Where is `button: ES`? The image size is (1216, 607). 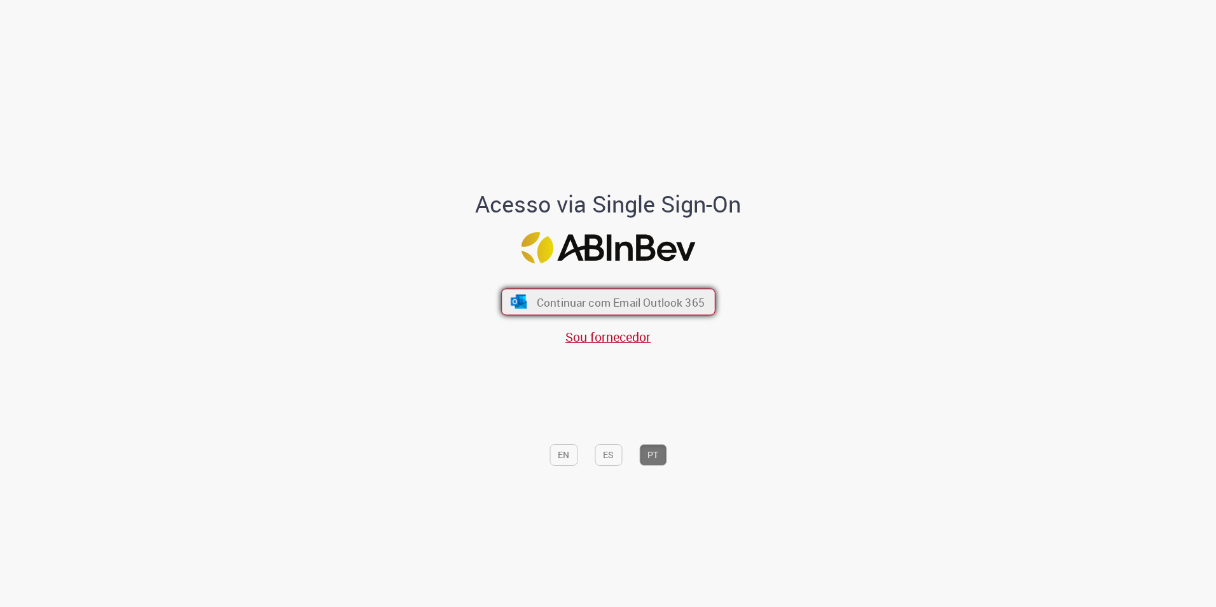
button: ES is located at coordinates (608, 455).